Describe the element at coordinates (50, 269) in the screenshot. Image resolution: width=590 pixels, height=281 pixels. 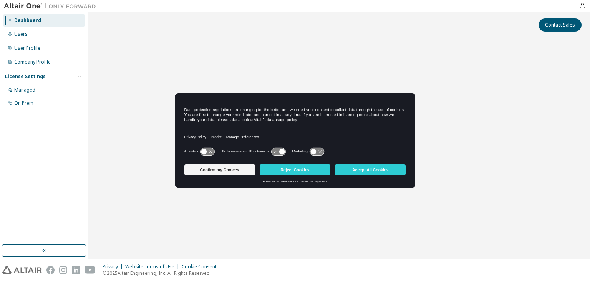
I see `img: facebook.svg` at that location.